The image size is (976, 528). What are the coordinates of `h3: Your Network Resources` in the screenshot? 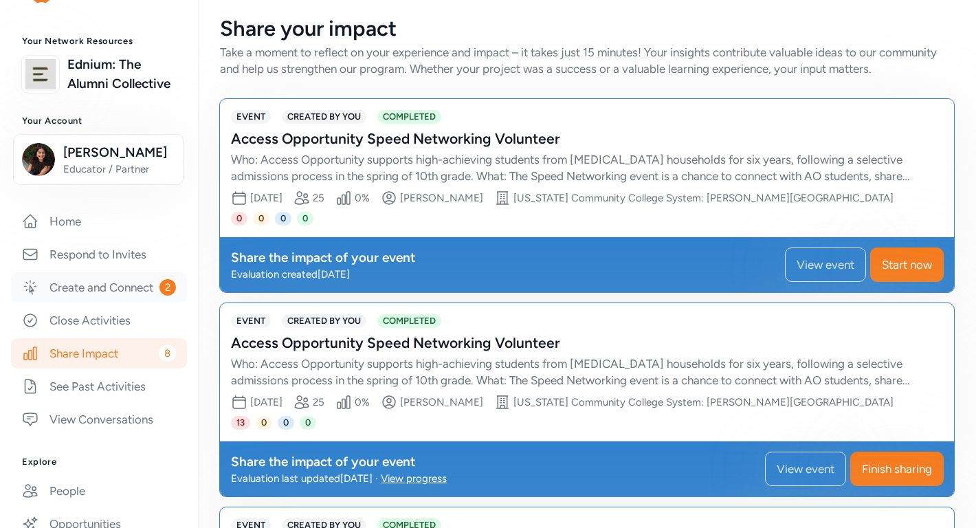 It's located at (99, 41).